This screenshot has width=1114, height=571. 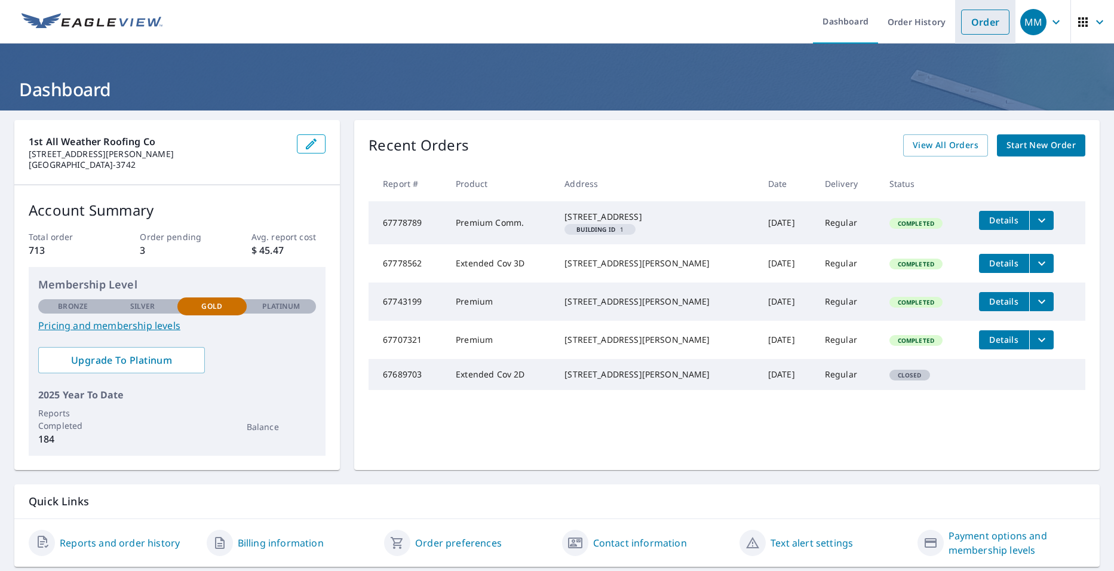 What do you see at coordinates (595, 229) in the screenshot?
I see `em: Building ID` at bounding box center [595, 229].